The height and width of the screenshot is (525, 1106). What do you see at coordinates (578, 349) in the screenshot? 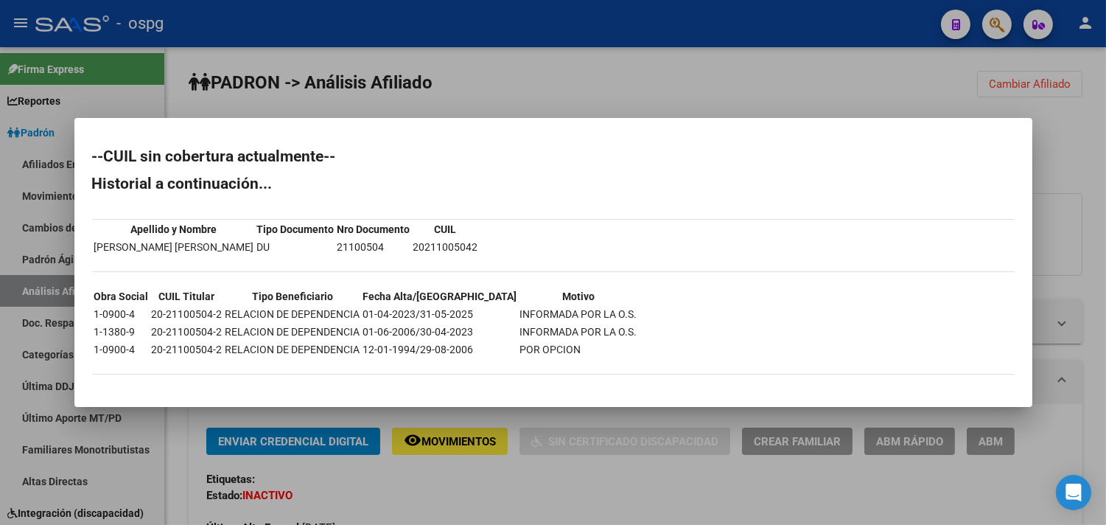
I see `td: POR OPCION` at bounding box center [578, 349].